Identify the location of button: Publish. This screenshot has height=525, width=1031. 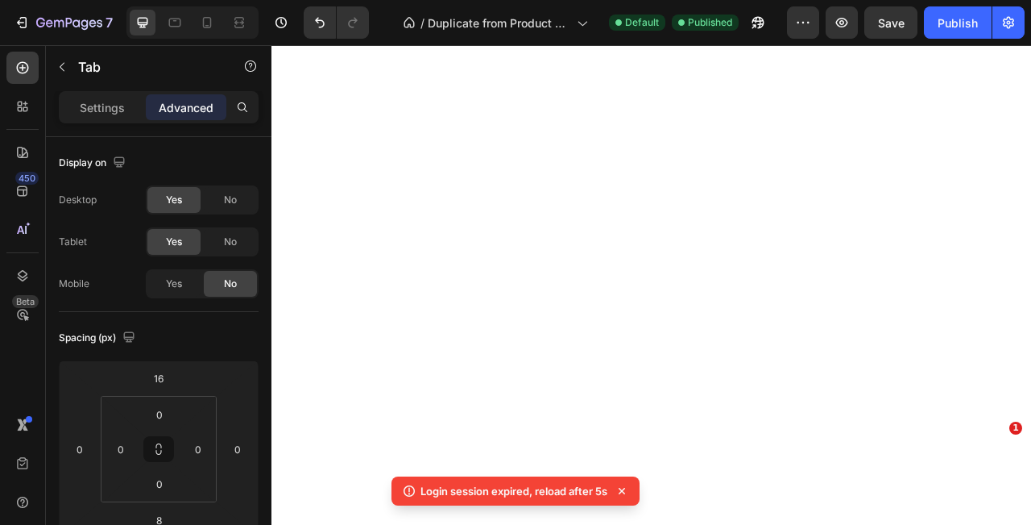
(958, 23).